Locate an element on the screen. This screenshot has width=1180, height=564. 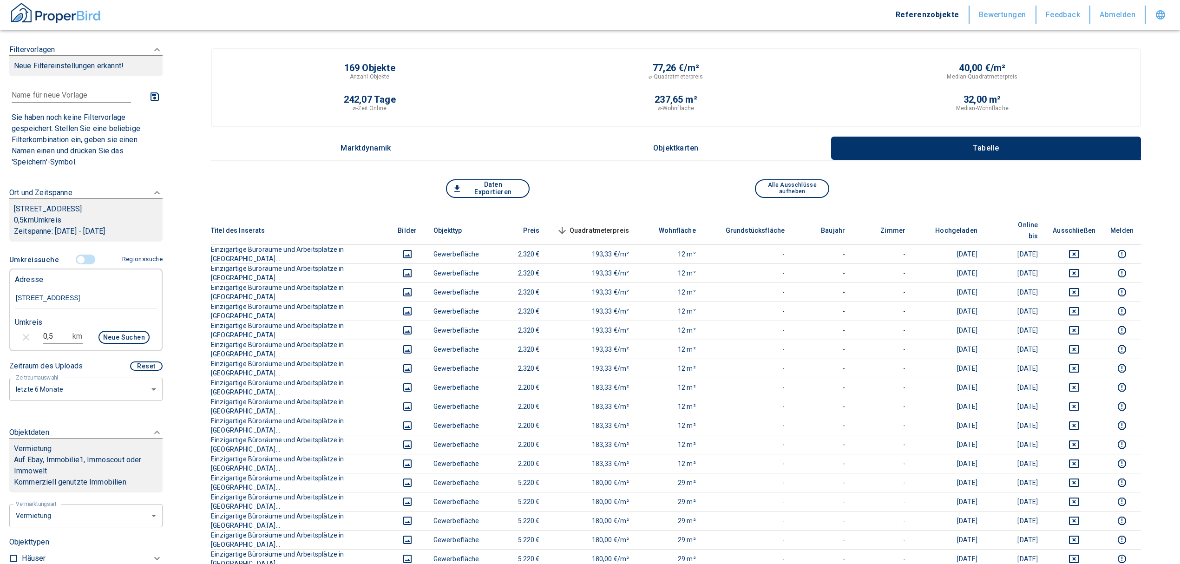
button: Daten Exportieren is located at coordinates (488, 189).